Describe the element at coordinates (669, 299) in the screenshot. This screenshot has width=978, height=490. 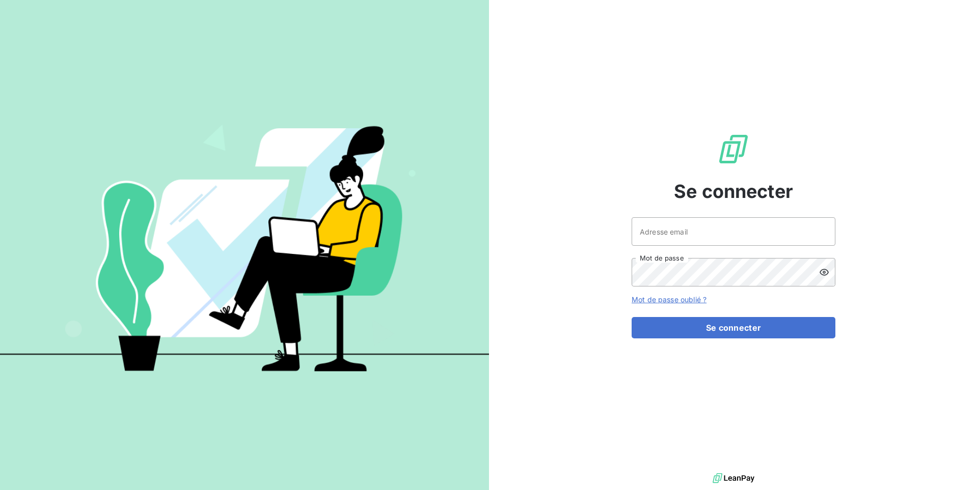
I see `a: Mot de passe oublié ?` at that location.